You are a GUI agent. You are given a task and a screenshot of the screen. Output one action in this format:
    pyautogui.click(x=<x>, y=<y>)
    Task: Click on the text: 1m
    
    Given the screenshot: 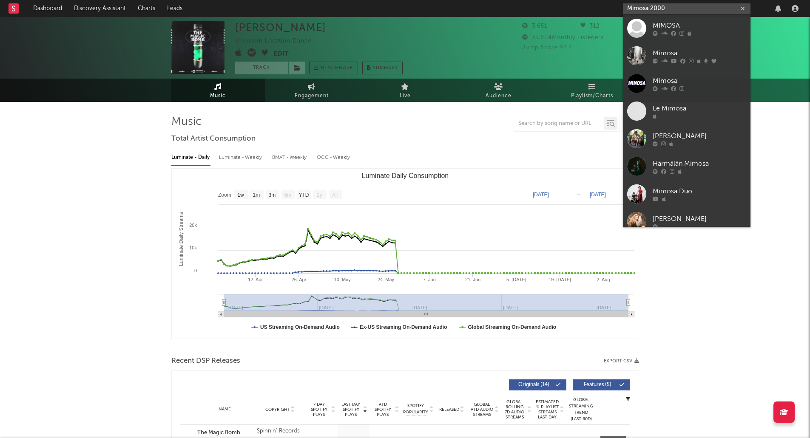 What is the action you would take?
    pyautogui.click(x=256, y=195)
    